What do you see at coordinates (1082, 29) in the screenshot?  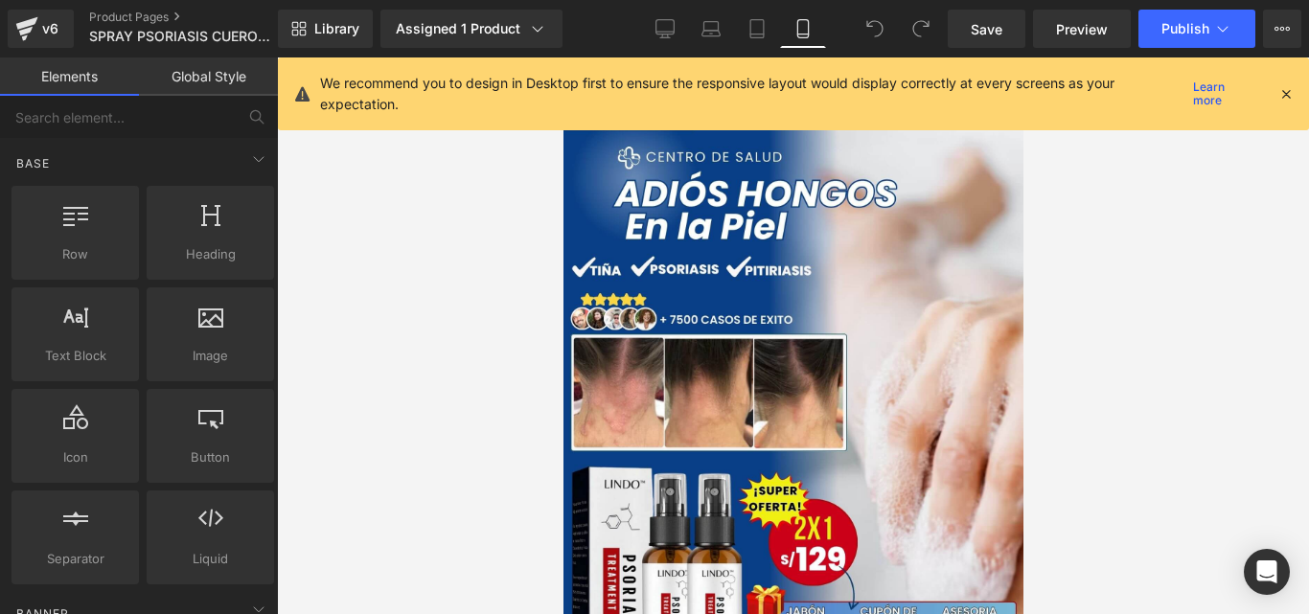 I see `a: Preview` at bounding box center [1082, 29].